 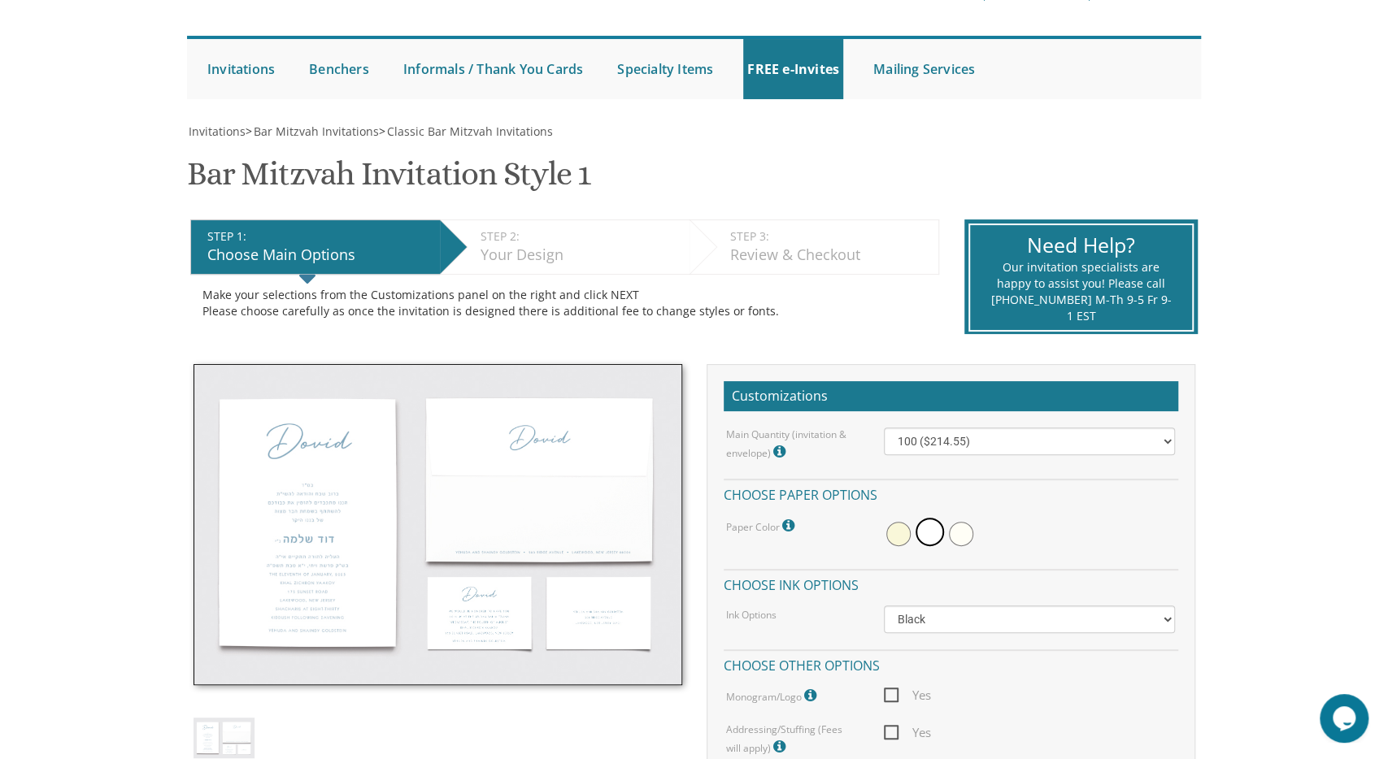 I want to click on div: STEP 1:, so click(x=319, y=237).